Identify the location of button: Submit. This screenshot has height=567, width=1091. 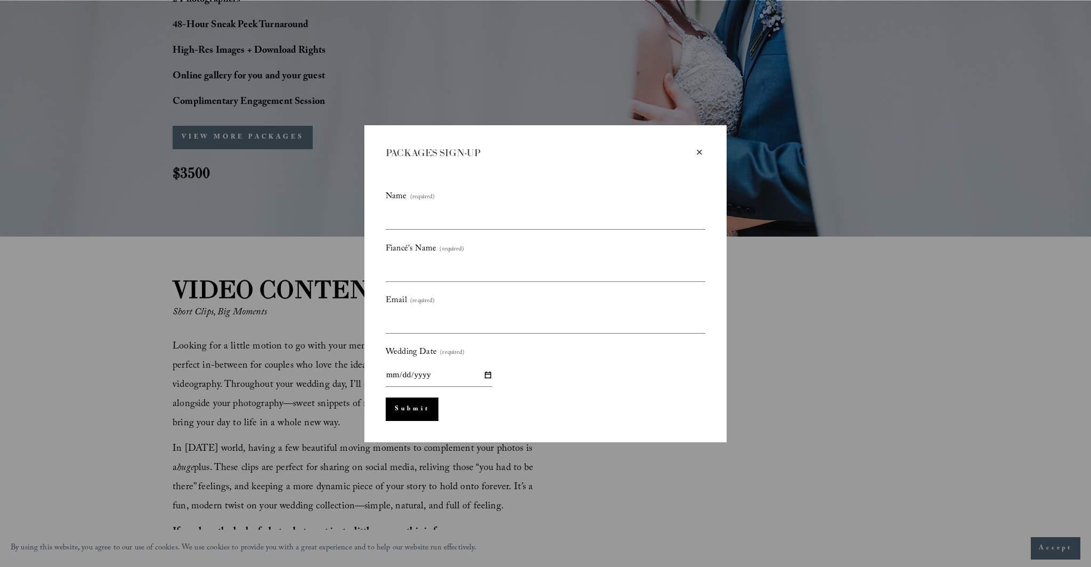
(412, 409).